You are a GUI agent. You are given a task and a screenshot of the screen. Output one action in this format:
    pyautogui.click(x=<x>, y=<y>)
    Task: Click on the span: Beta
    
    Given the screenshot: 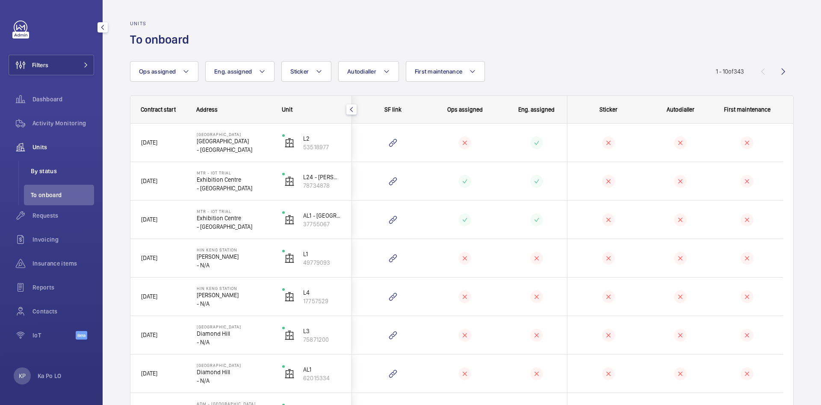 What is the action you would take?
    pyautogui.click(x=81, y=335)
    